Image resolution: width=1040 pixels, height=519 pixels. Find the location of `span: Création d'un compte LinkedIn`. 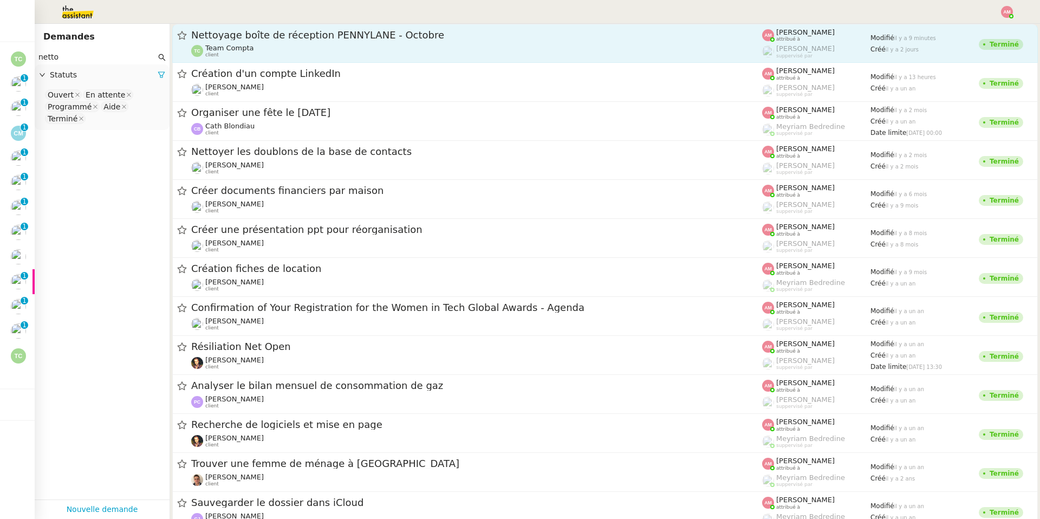

span: Création d'un compte LinkedIn is located at coordinates (477, 74).